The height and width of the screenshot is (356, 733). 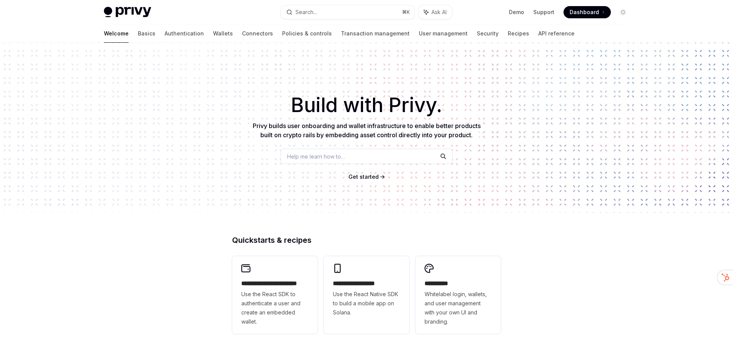 I want to click on a: Security, so click(x=487, y=34).